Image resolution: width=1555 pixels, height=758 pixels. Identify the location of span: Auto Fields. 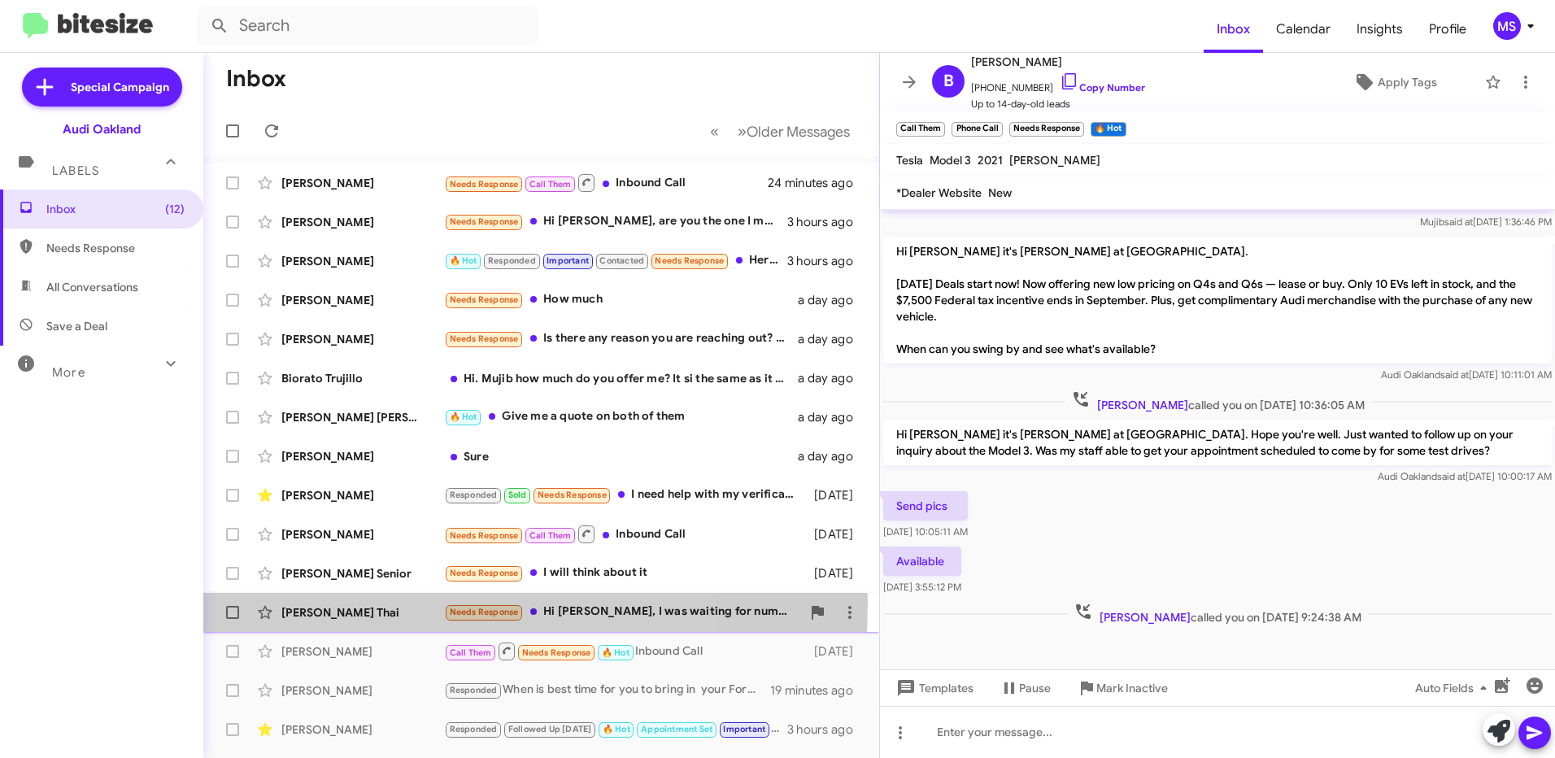
(1454, 688).